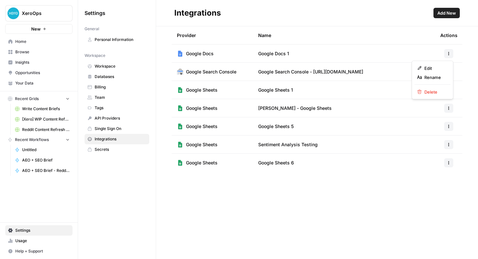 The height and width of the screenshot is (259, 478). What do you see at coordinates (39, 99) in the screenshot?
I see `button: Recent Grids` at bounding box center [39, 99].